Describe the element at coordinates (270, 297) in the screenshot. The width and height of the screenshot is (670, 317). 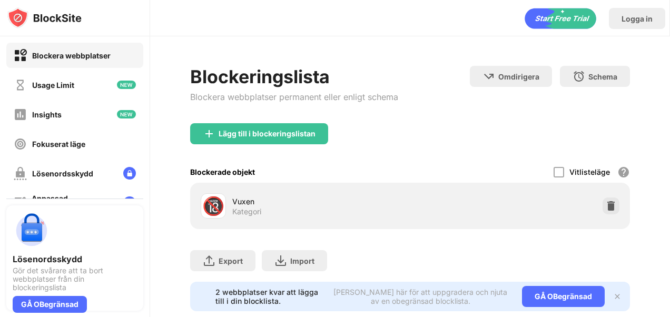
I see `div: 2 webbplatser kvar att lägga till i din blocklista.` at that location.